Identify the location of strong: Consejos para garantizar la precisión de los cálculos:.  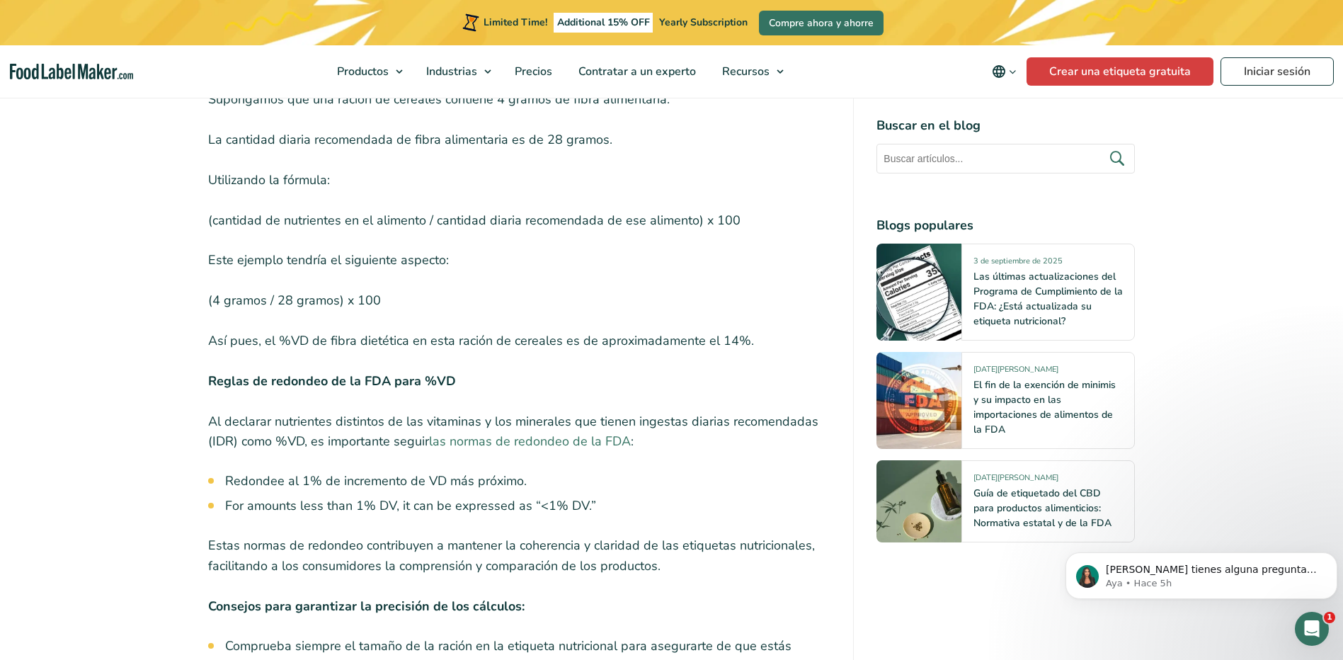
(366, 606).